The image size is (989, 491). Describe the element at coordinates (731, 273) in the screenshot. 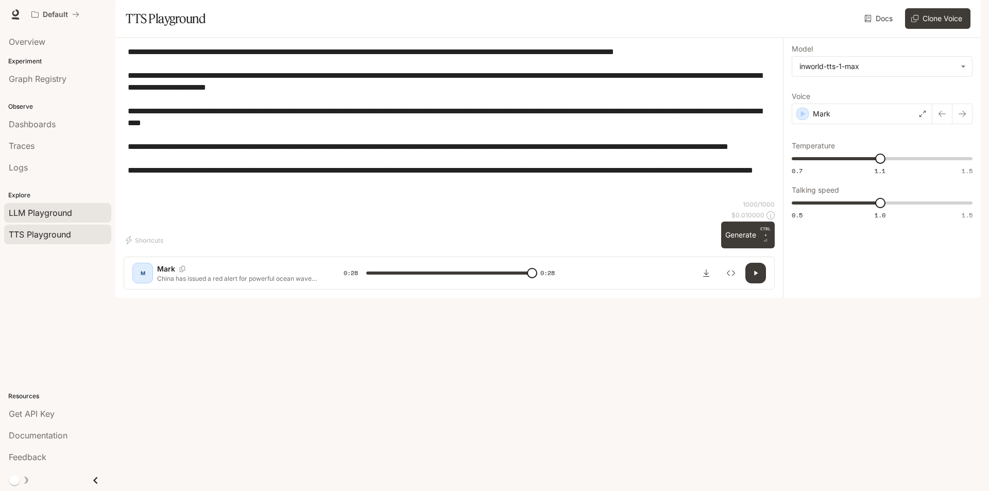

I see `button: Inspect` at that location.